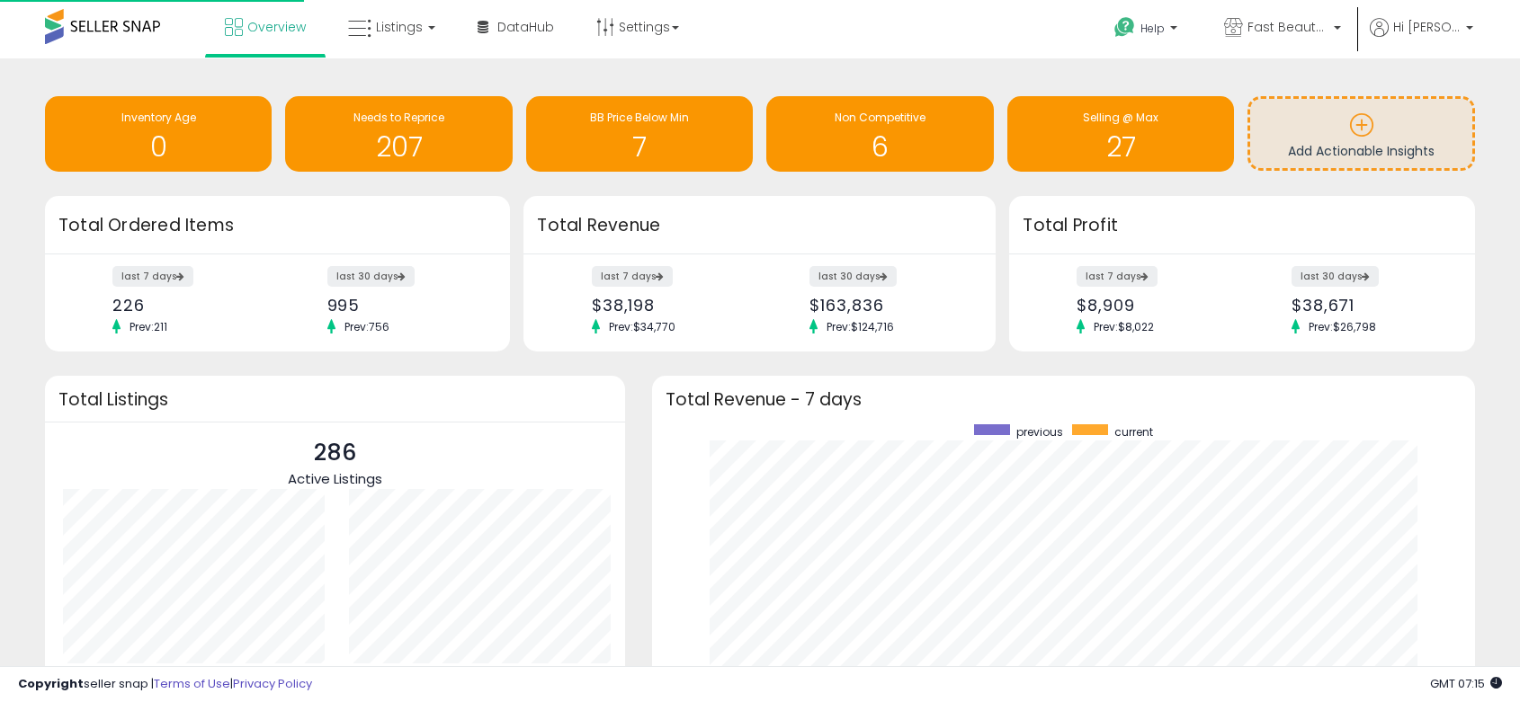 The image size is (1520, 702). Describe the element at coordinates (1063, 399) in the screenshot. I see `h3: Total Revenue - 7 days` at that location.